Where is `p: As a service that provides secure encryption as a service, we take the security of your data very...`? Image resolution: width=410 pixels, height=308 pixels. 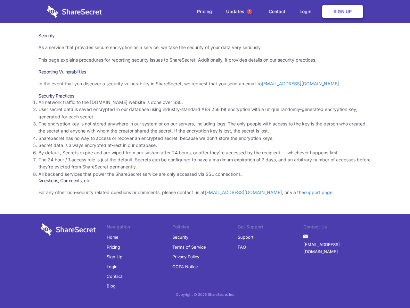
p: As a service that provides secure encryption as a service, we take the security of your data very... is located at coordinates (205, 47).